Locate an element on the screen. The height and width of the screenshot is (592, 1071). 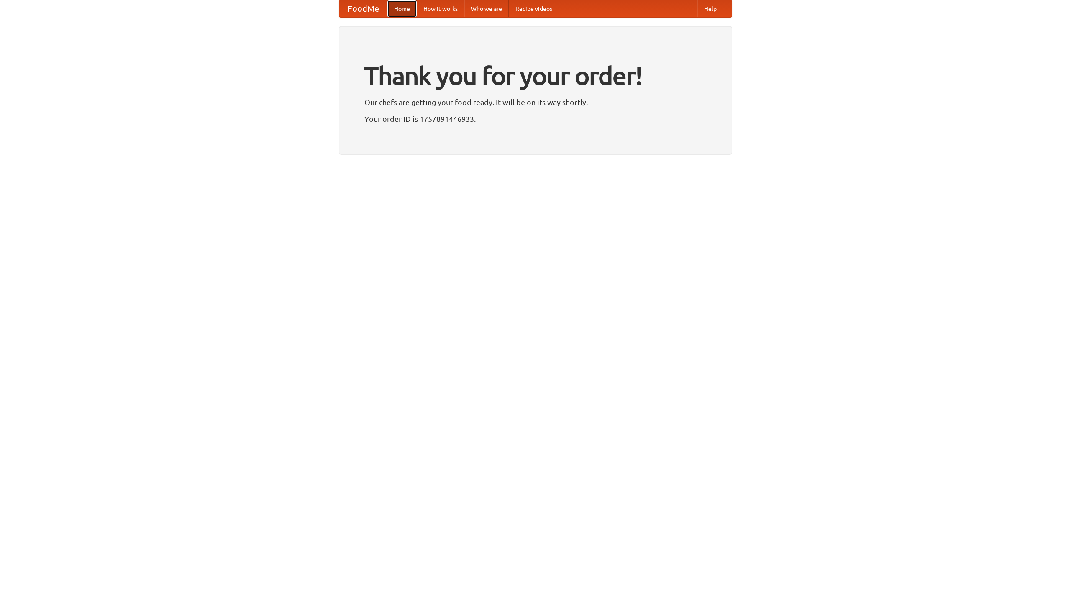
a: FoodMe is located at coordinates (363, 9).